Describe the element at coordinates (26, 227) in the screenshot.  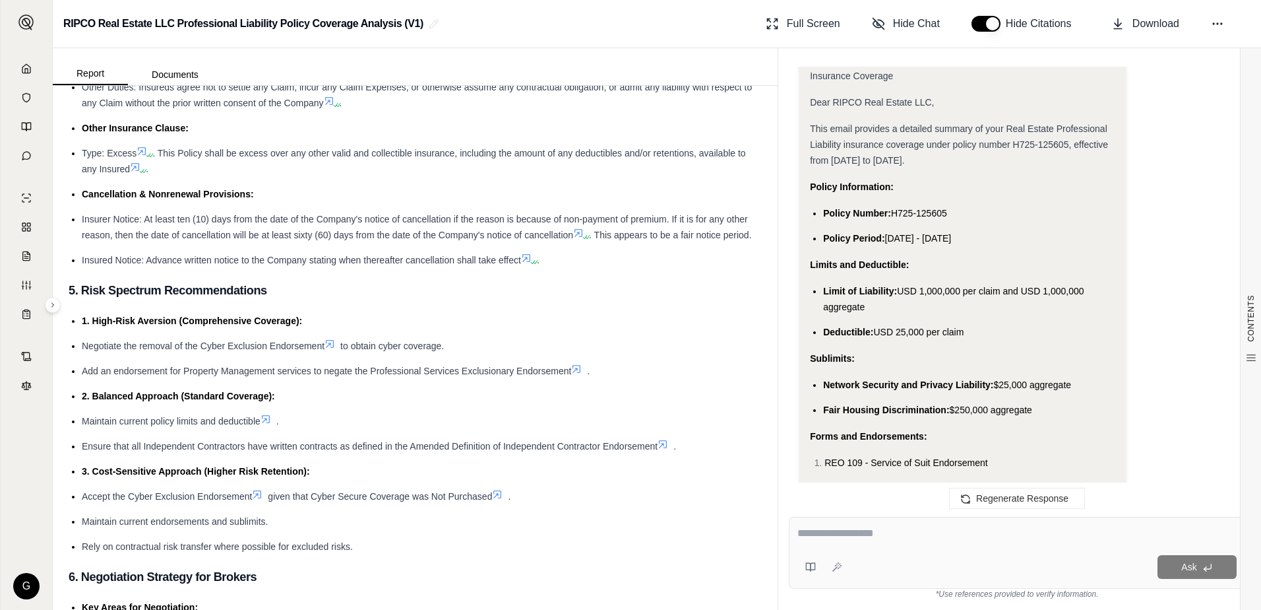
I see `a: Policy Comparisons` at that location.